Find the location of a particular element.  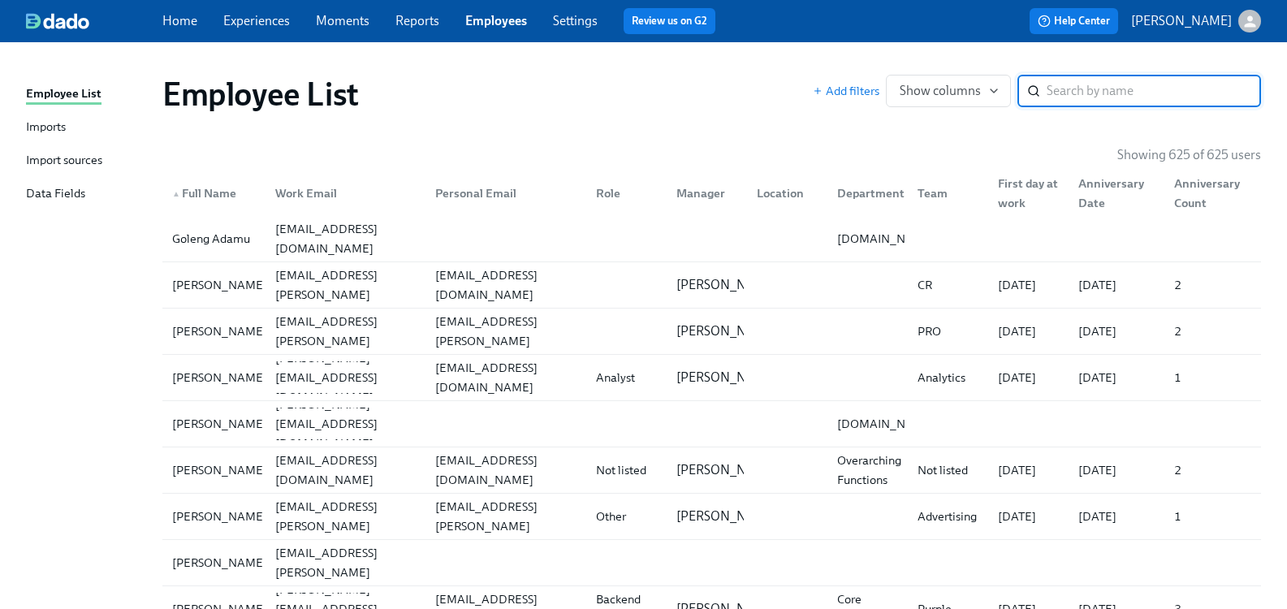

div: Department is located at coordinates (871, 193).